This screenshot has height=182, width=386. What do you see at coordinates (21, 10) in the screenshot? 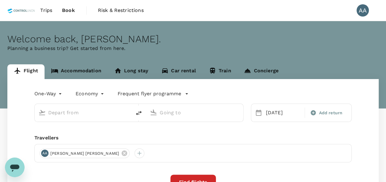
I see `img: Control Union Malaysia Sdn. Bhd.` at bounding box center [21, 10].